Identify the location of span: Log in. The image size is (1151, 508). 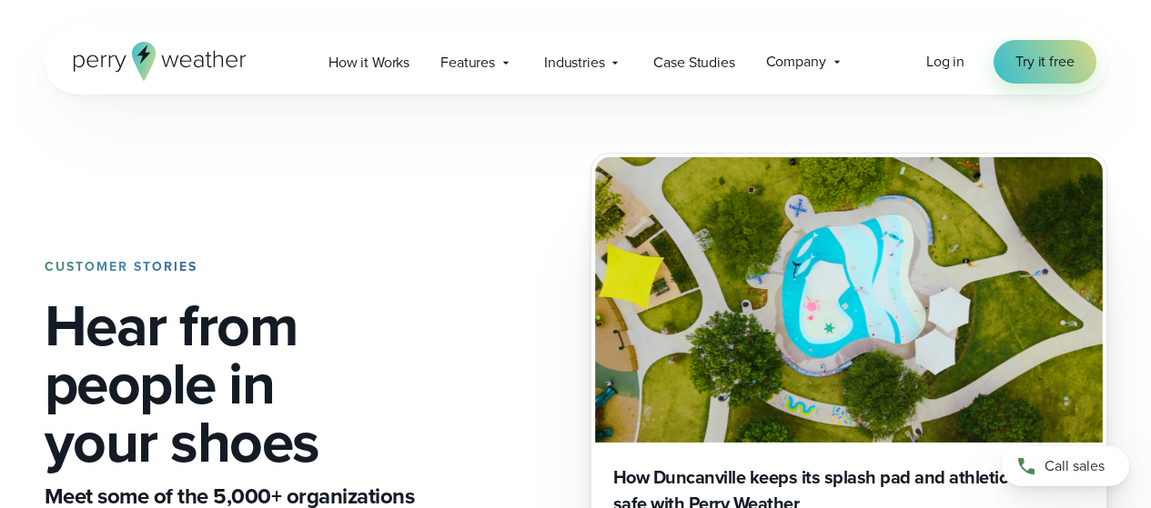
(945, 61).